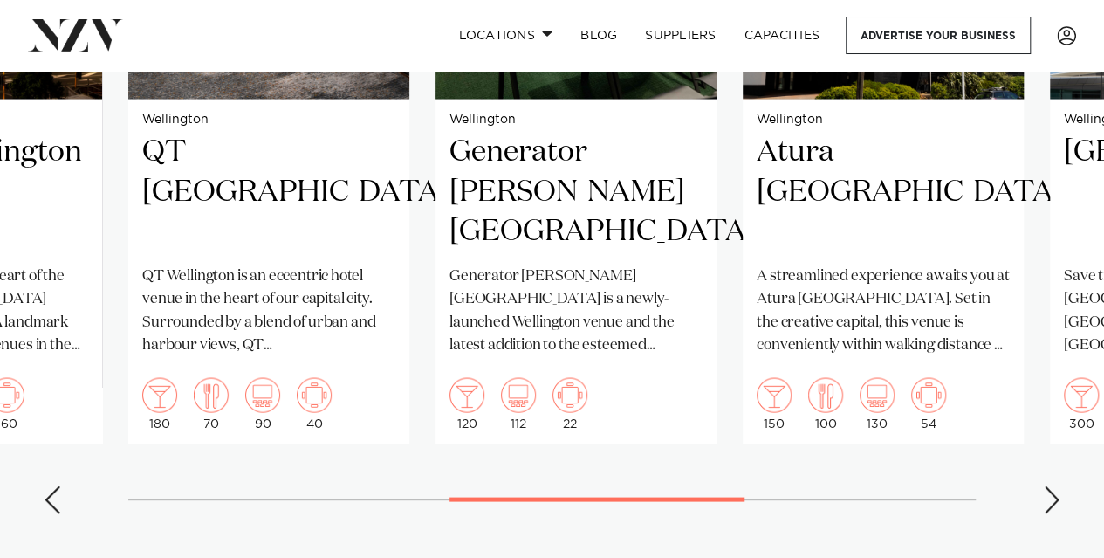 This screenshot has width=1104, height=558. Describe the element at coordinates (774, 403) in the screenshot. I see `div: 150` at that location.